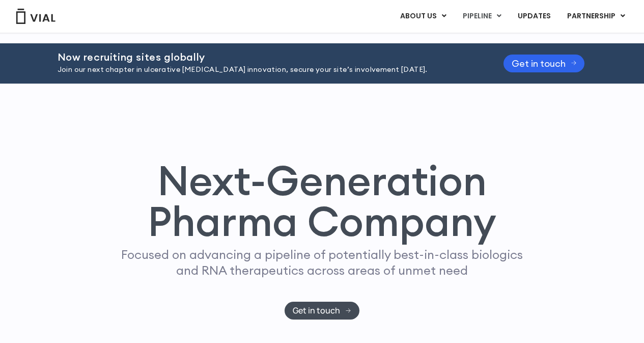 The height and width of the screenshot is (343, 644). Describe the element at coordinates (268, 57) in the screenshot. I see `h2: Now recruiting sites globally` at that location.